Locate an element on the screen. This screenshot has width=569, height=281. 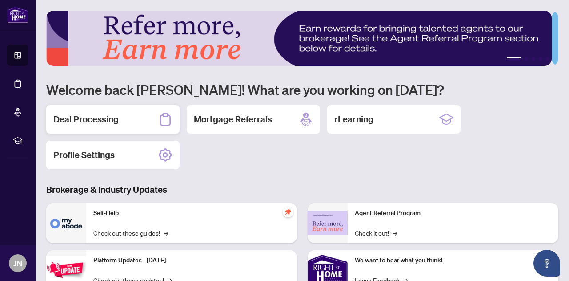
button: Open asap is located at coordinates (547, 263).